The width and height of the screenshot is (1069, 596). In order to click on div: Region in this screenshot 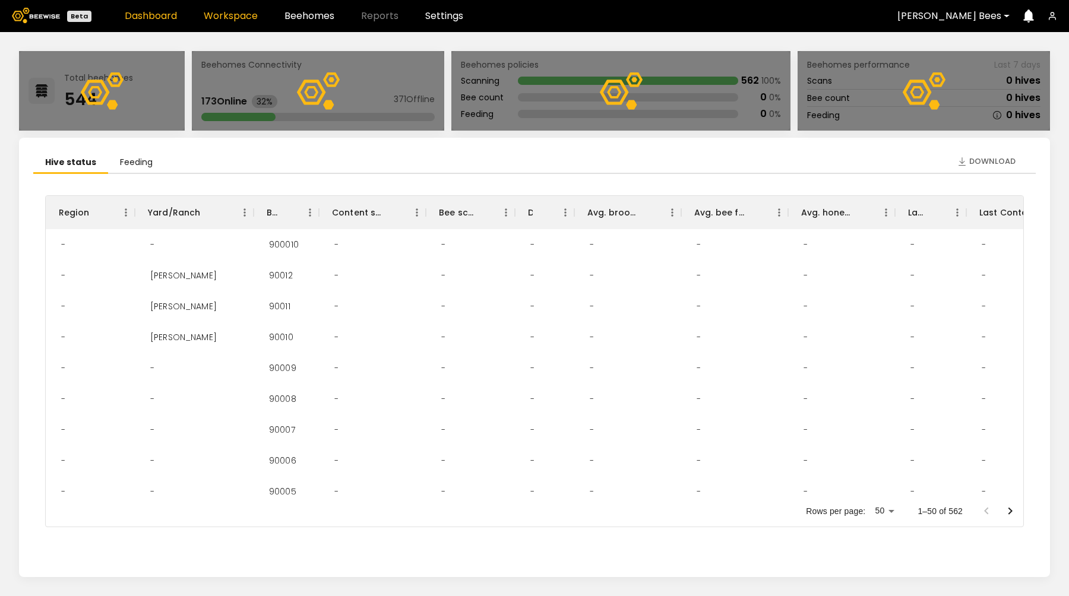, I will do `click(74, 213)`.